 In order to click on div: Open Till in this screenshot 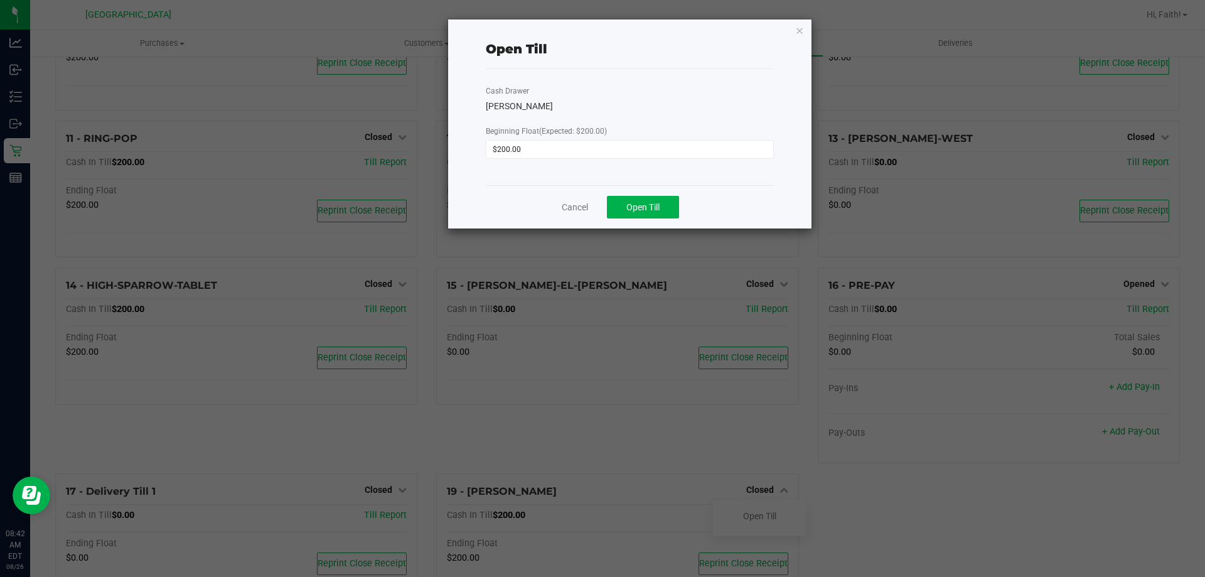, I will do `click(516, 49)`.